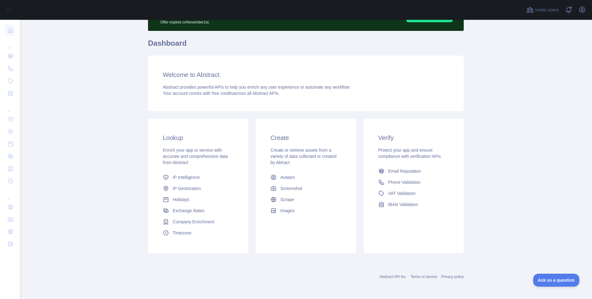 The image size is (592, 299). What do you see at coordinates (291, 188) in the screenshot?
I see `span: Screenshot` at bounding box center [291, 188].